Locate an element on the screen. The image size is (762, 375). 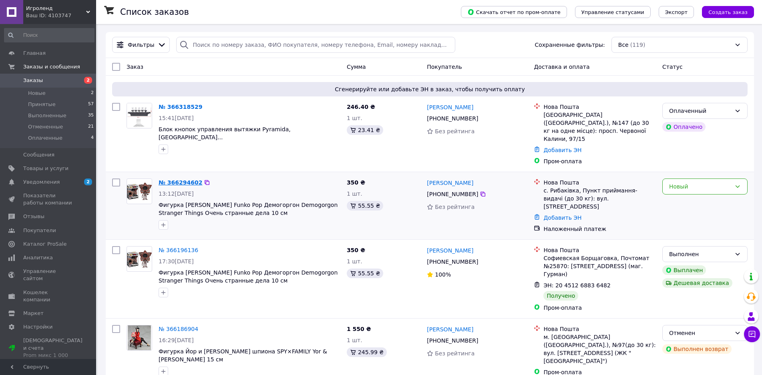
span: Оплаченные is located at coordinates (45, 138).